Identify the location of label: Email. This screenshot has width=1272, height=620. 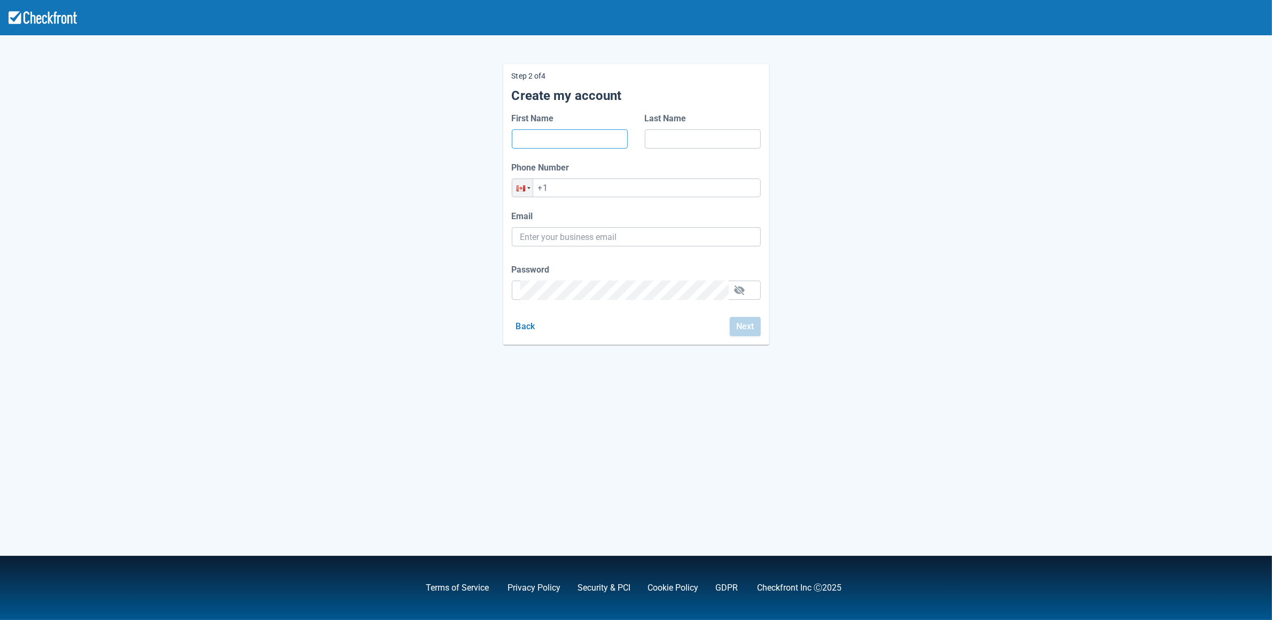
(525, 216).